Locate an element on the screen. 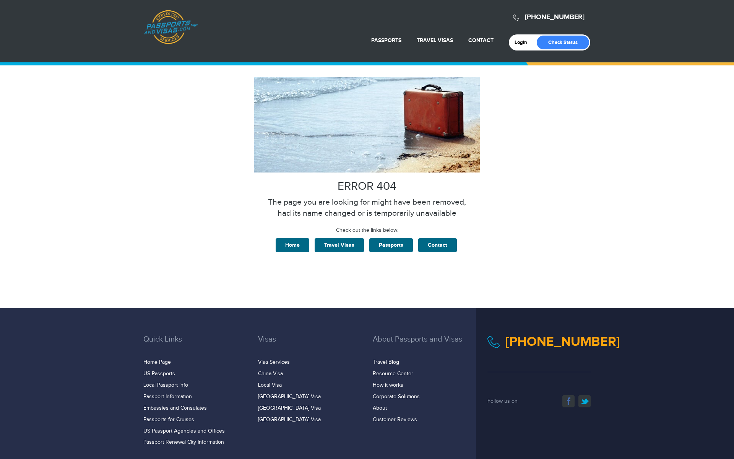 This screenshot has height=459, width=734. h3: About Passports and Visas is located at coordinates (425, 345).